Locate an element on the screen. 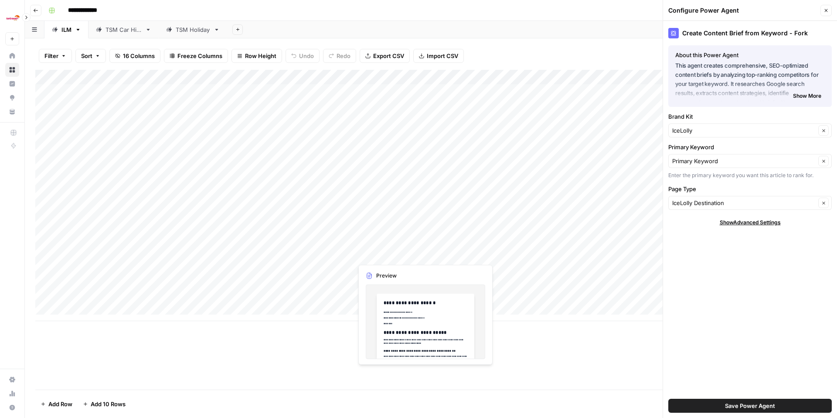 The image size is (837, 418). span: Row Height is located at coordinates (261, 56).